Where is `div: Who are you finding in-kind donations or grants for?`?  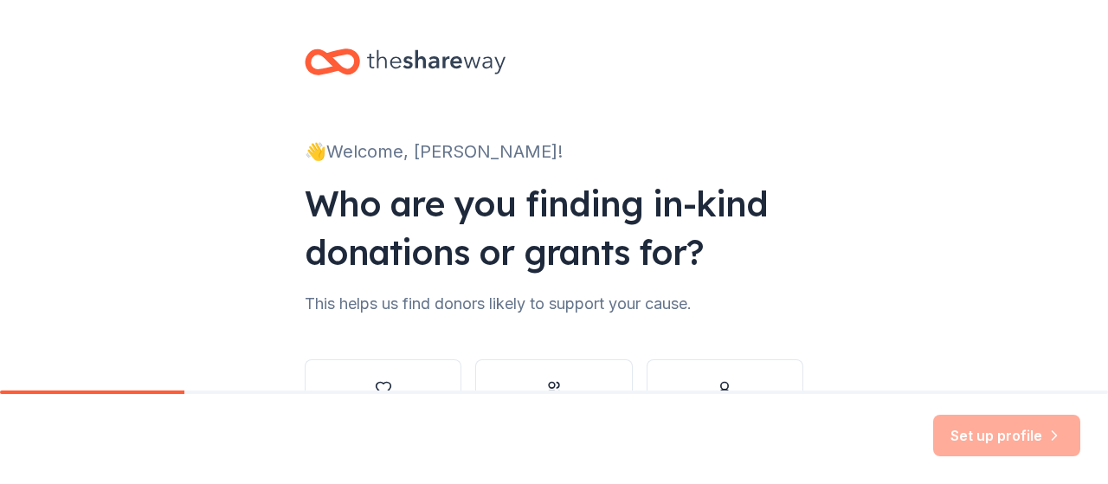 div: Who are you finding in-kind donations or grants for? is located at coordinates (554, 228).